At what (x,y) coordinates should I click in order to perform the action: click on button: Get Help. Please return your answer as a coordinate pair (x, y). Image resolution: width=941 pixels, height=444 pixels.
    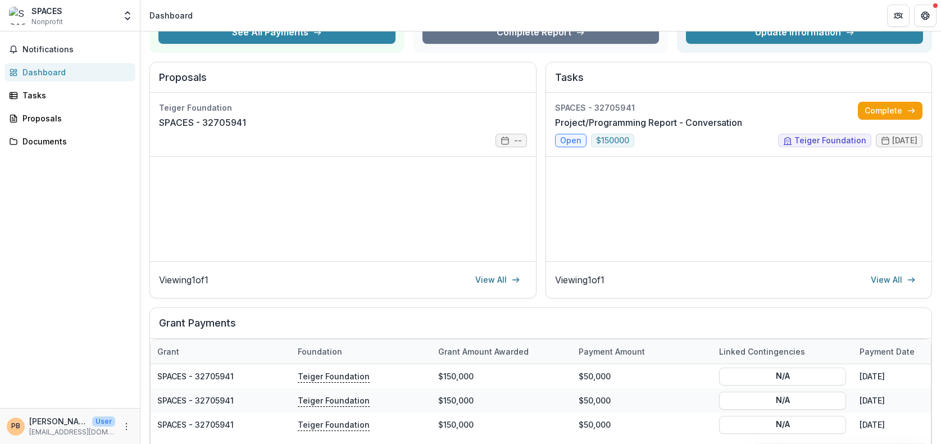
    Looking at the image, I should click on (926, 16).